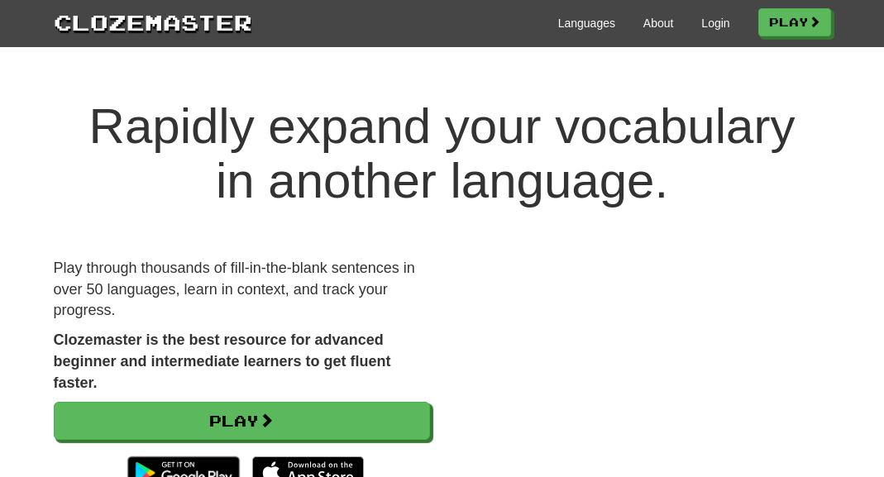 This screenshot has width=884, height=477. What do you see at coordinates (222, 361) in the screenshot?
I see `strong: Clozemaster is the best resource for advanced beginner and intermediate learners to get fluent fa...` at bounding box center [222, 361].